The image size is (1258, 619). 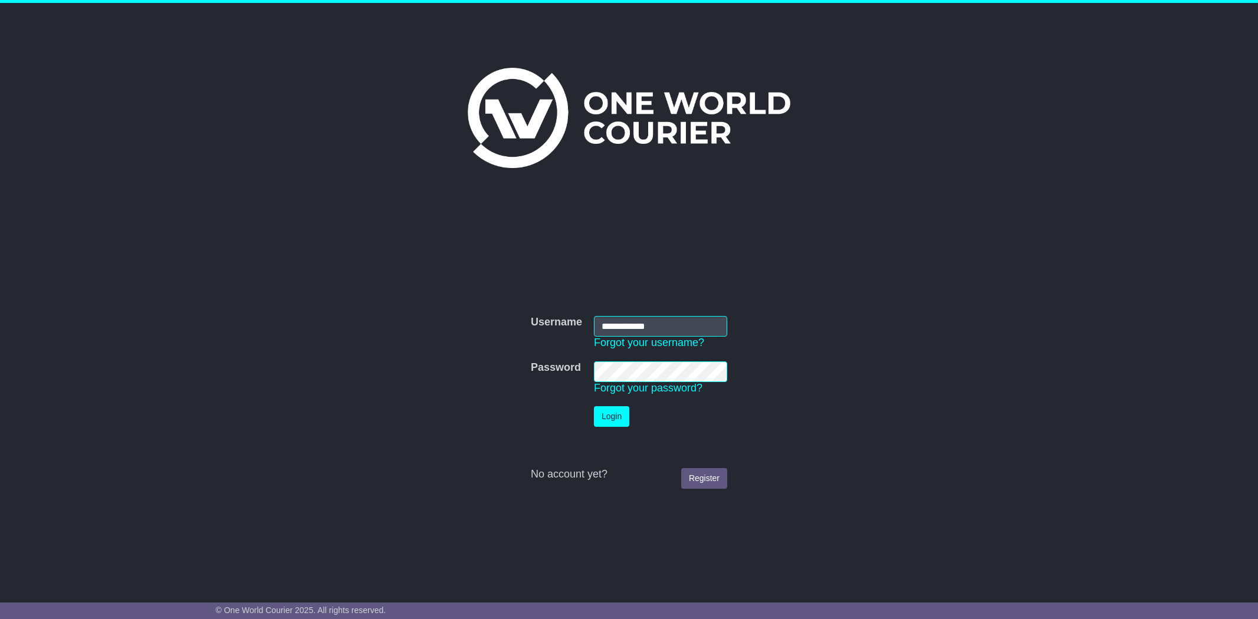 I want to click on a: Forgot your username?, so click(x=649, y=343).